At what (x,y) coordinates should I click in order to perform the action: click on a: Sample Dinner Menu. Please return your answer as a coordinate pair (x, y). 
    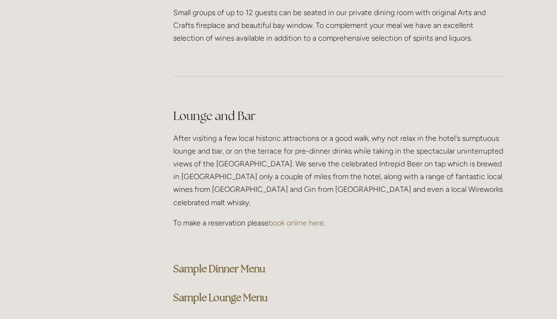
    Looking at the image, I should click on (219, 268).